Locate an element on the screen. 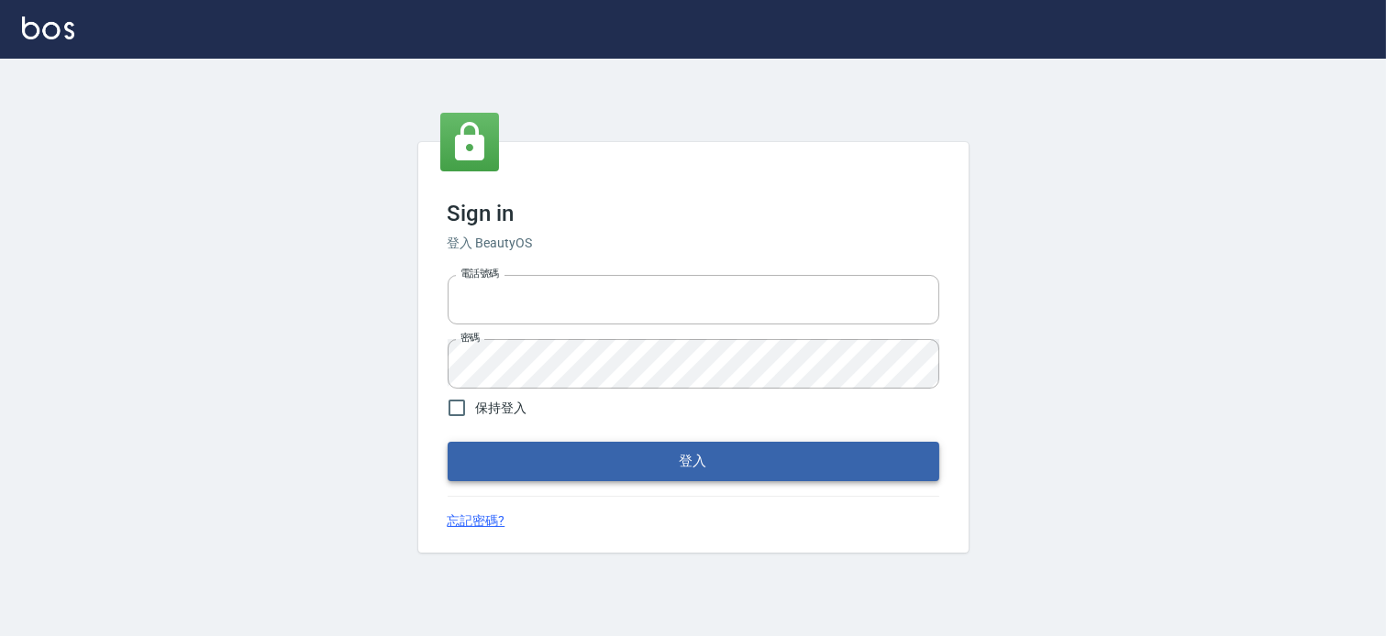 The height and width of the screenshot is (636, 1386). label: 密碼 is located at coordinates (470, 337).